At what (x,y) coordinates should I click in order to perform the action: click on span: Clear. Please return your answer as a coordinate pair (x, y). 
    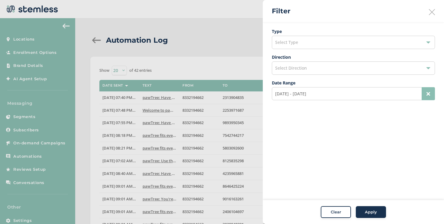
    Looking at the image, I should click on (336, 212).